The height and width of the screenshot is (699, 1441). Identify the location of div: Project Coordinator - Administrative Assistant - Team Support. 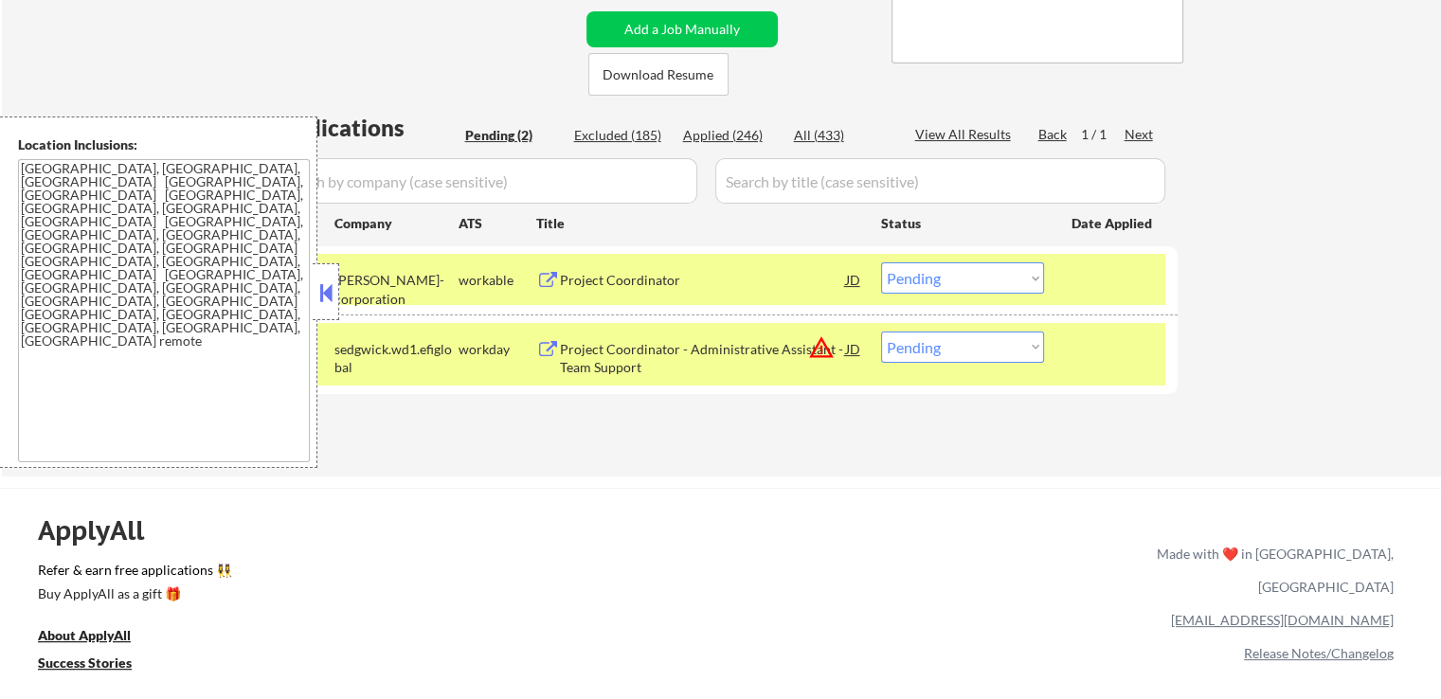
(703, 358).